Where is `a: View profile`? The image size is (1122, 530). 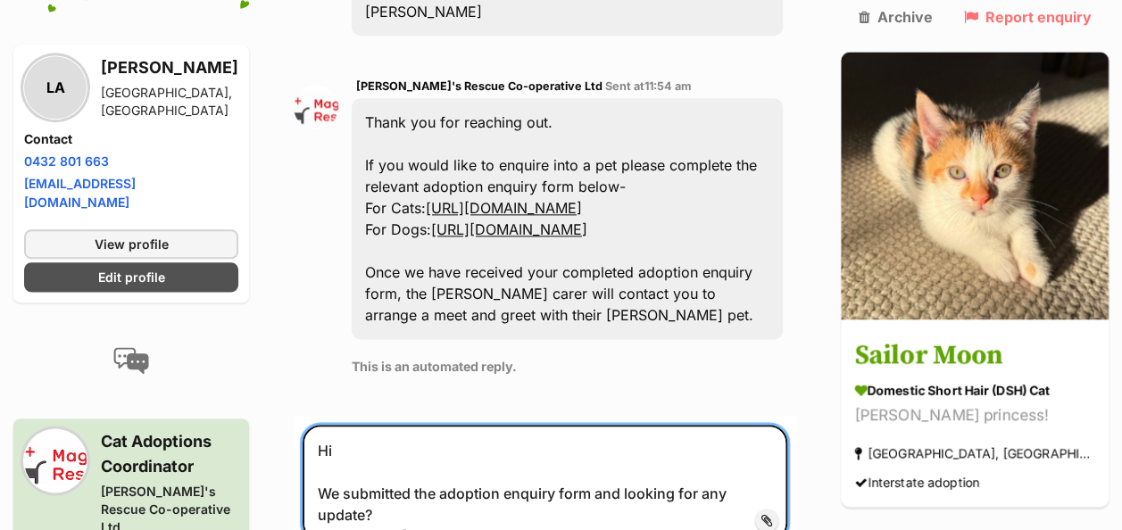 a: View profile is located at coordinates (131, 244).